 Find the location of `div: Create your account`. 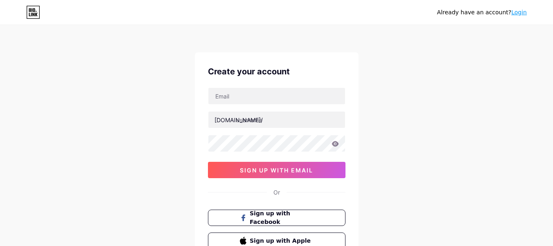

div: Create your account is located at coordinates (277, 72).